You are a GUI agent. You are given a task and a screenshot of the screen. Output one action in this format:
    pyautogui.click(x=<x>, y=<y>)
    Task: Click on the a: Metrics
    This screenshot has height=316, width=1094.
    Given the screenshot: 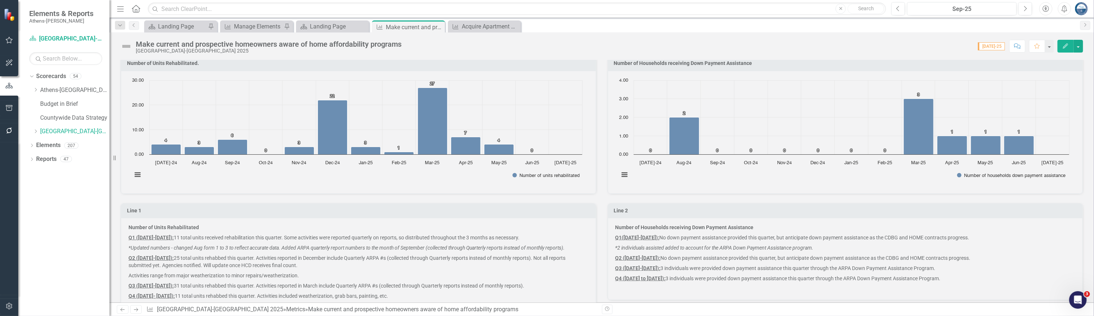 What is the action you would take?
    pyautogui.click(x=296, y=309)
    